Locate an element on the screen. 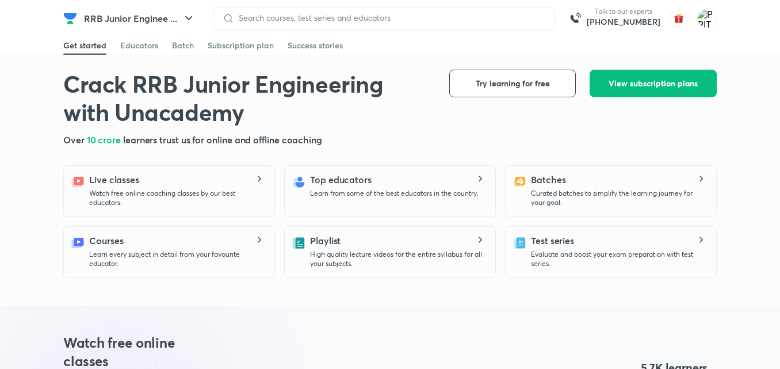 The image size is (780, 369). h5: Top educators is located at coordinates (341, 180).